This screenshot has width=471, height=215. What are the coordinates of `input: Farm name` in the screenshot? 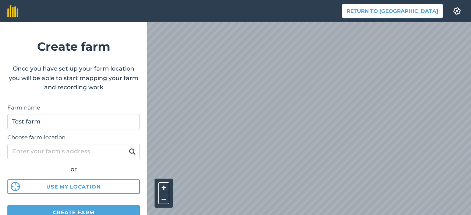 It's located at (74, 122).